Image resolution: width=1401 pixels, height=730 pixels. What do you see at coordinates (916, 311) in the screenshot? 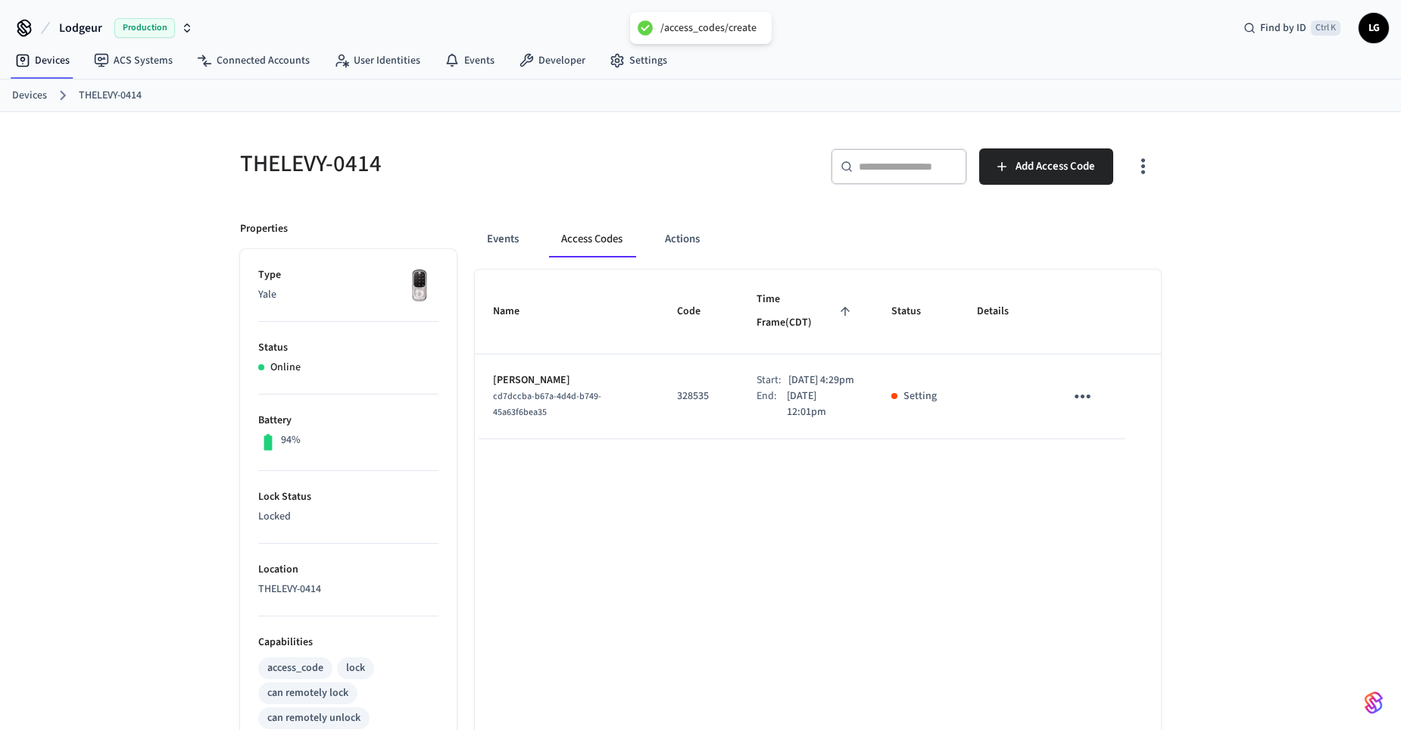
I see `span: Status` at bounding box center [916, 311].